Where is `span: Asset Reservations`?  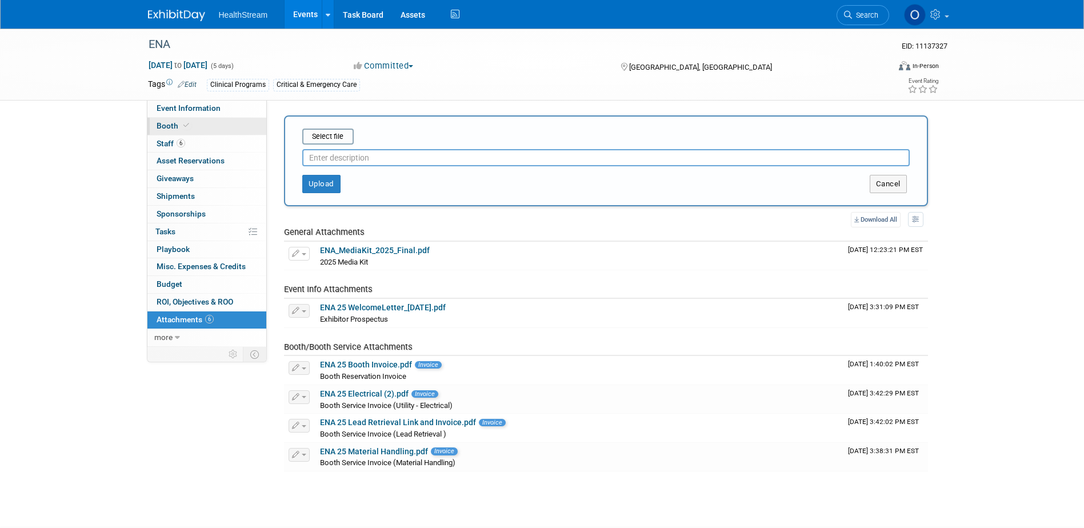 span: Asset Reservations is located at coordinates (190, 161).